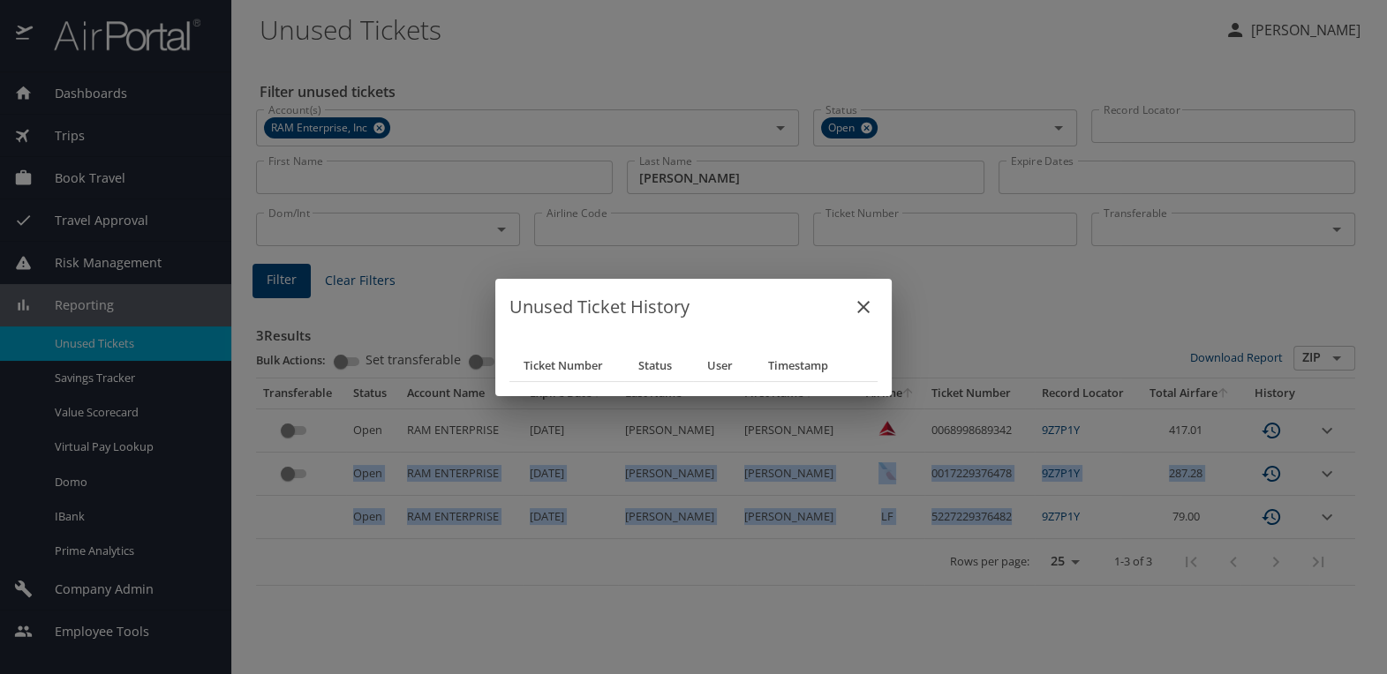 The width and height of the screenshot is (1387, 674). I want to click on th: User, so click(723, 365).